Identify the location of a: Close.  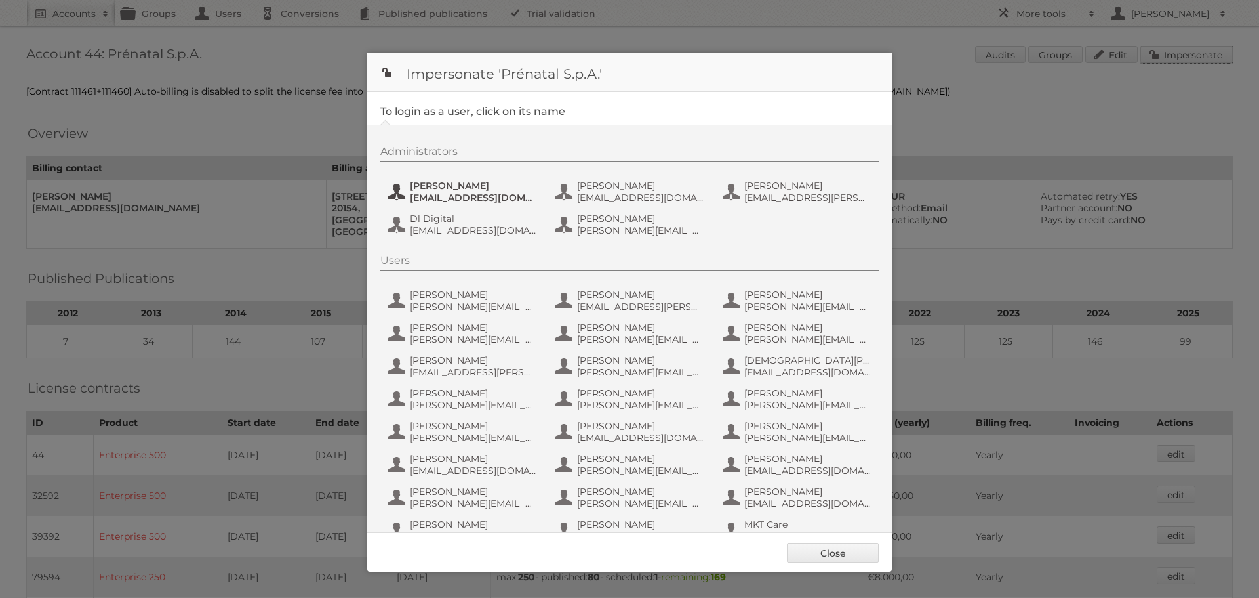
(833, 552).